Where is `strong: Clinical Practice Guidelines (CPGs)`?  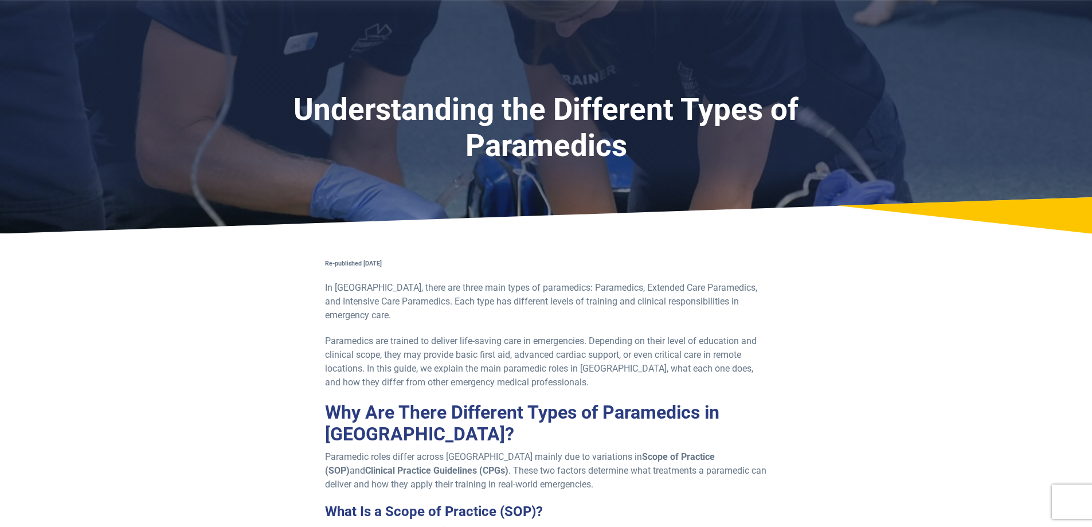 strong: Clinical Practice Guidelines (CPGs) is located at coordinates (437, 470).